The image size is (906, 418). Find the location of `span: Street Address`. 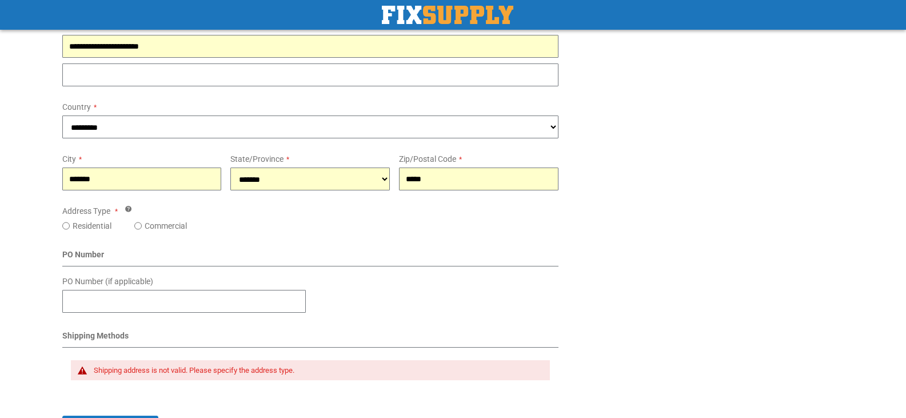

span: Street Address is located at coordinates (88, 26).